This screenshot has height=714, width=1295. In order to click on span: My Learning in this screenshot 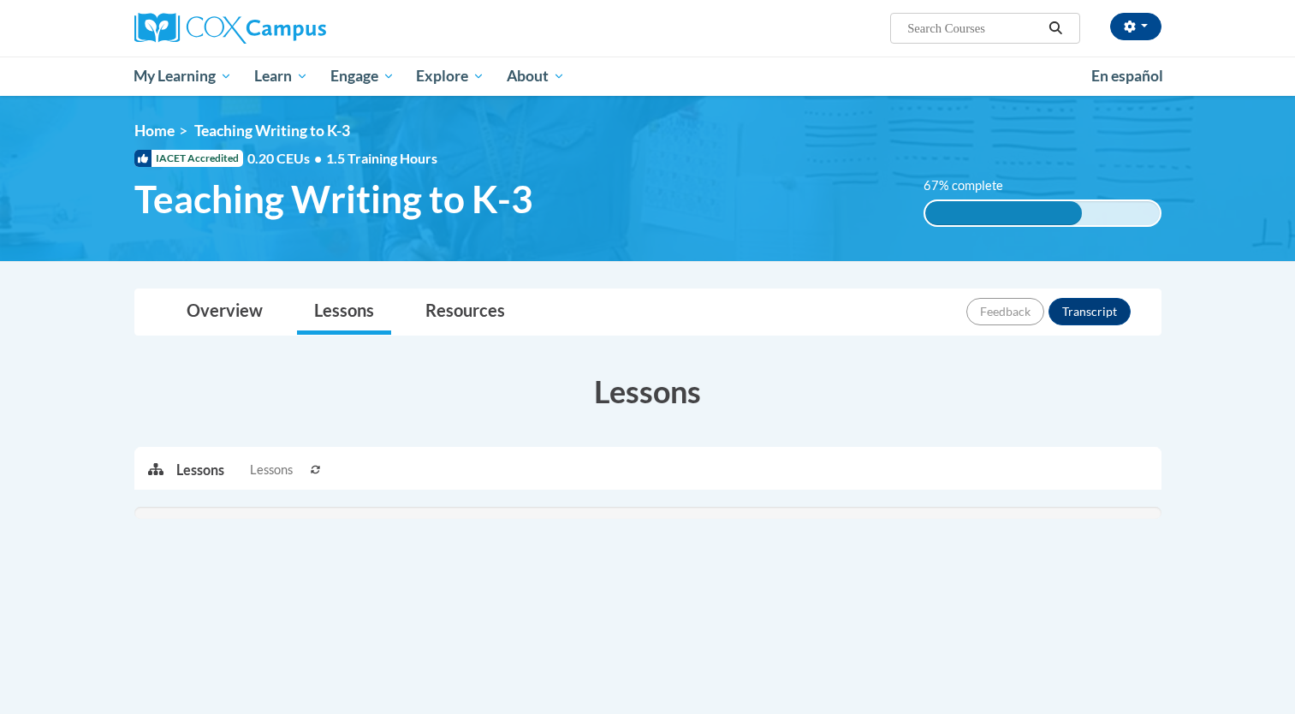, I will do `click(182, 76)`.